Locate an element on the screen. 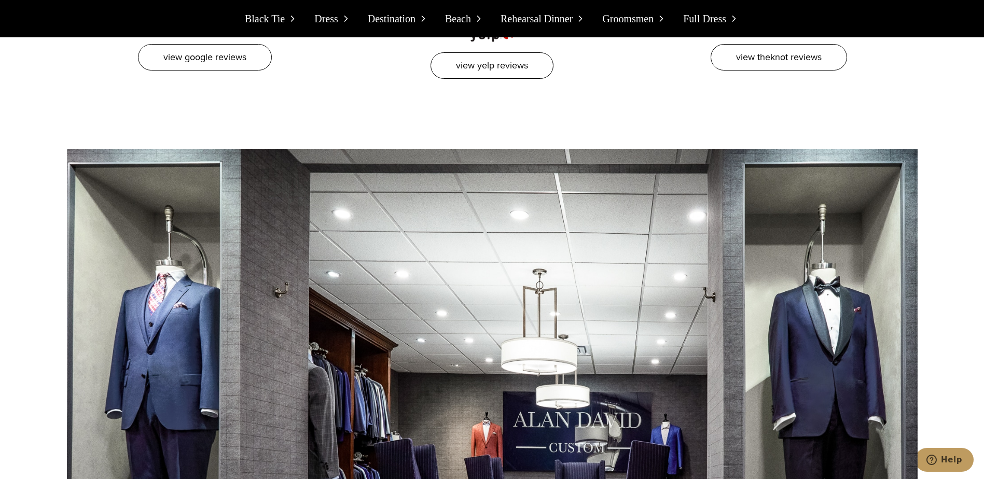 Image resolution: width=984 pixels, height=479 pixels. span: Black Tie is located at coordinates (265, 19).